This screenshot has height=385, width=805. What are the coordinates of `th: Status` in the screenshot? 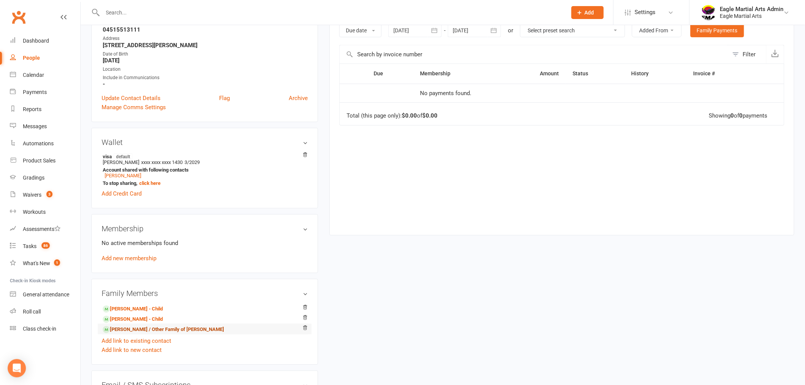 It's located at (595, 73).